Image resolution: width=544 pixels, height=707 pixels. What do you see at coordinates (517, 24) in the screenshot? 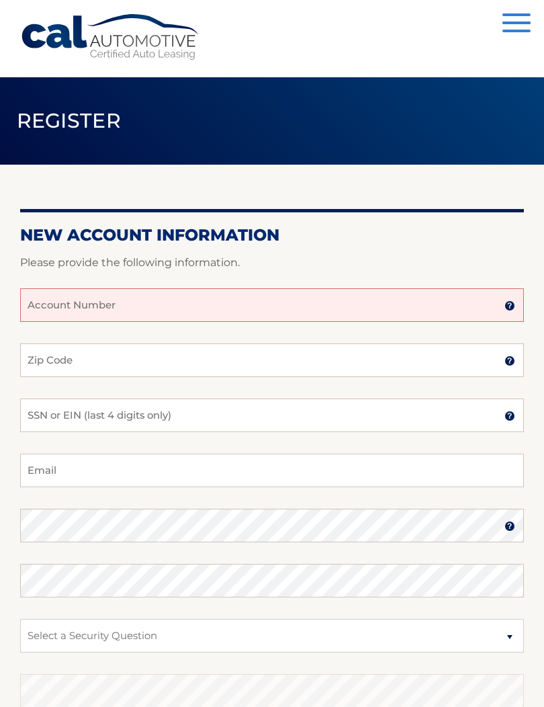
I see `button: Menu` at bounding box center [517, 24].